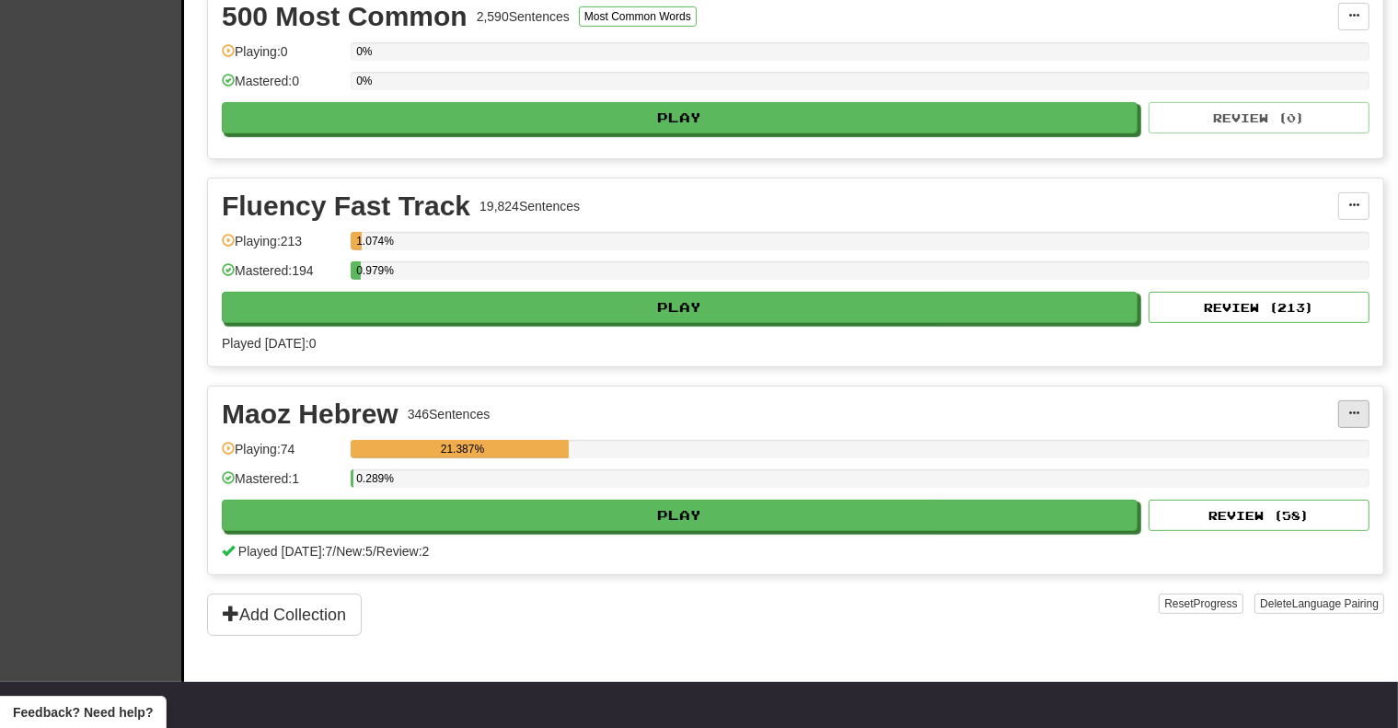 The width and height of the screenshot is (1398, 728). Describe the element at coordinates (1259, 118) in the screenshot. I see `button: Review (0)` at that location.